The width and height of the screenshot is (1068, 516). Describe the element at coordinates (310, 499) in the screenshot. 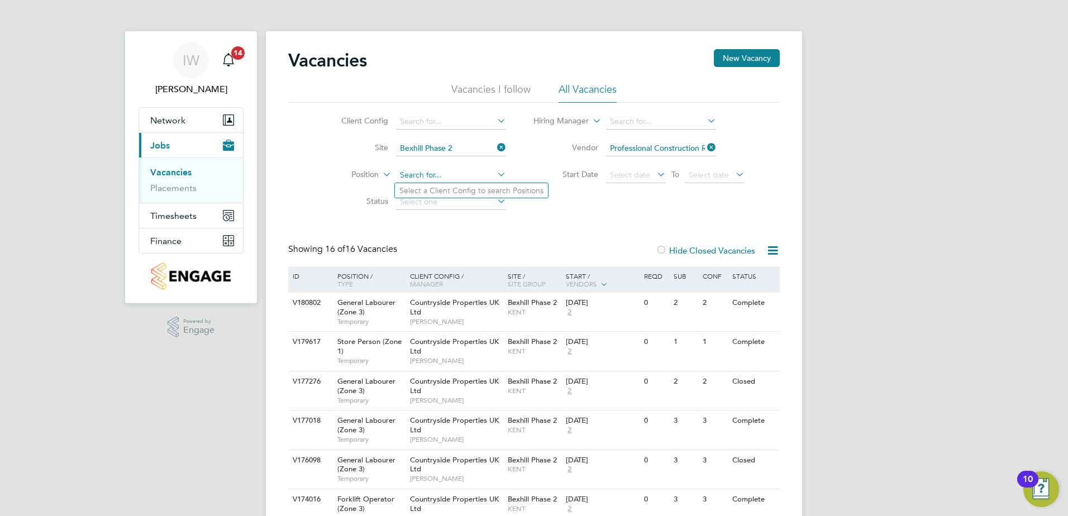

I see `div: V174016` at that location.